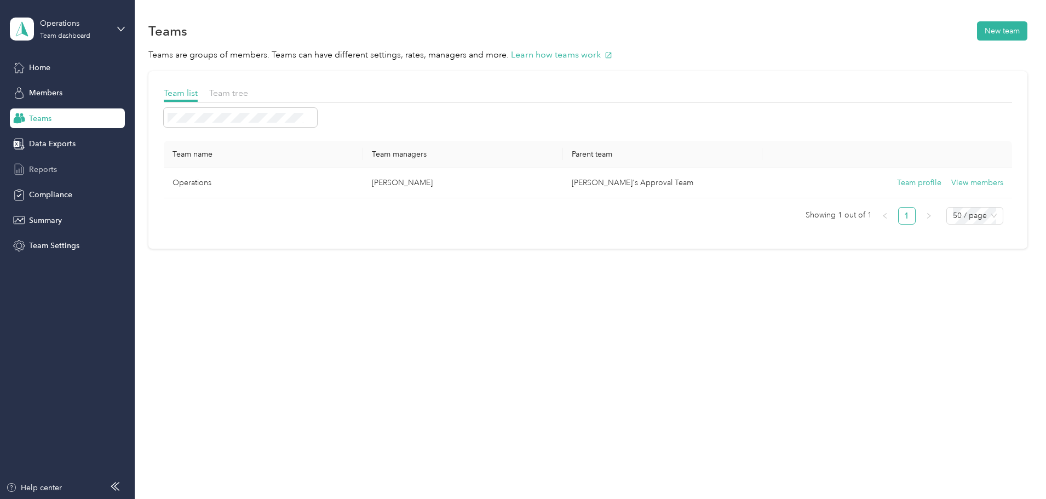  I want to click on span: Home, so click(39, 67).